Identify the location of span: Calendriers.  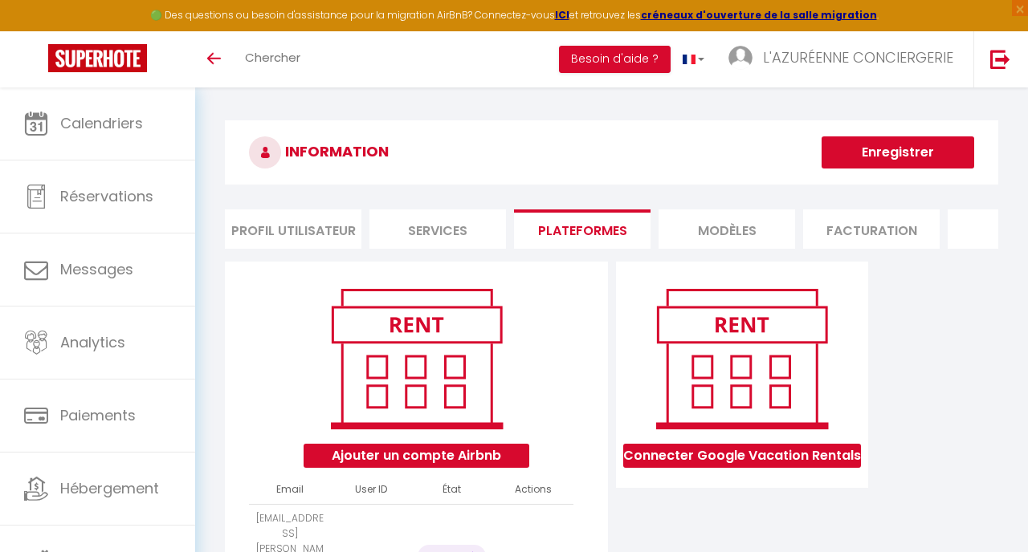
(101, 123).